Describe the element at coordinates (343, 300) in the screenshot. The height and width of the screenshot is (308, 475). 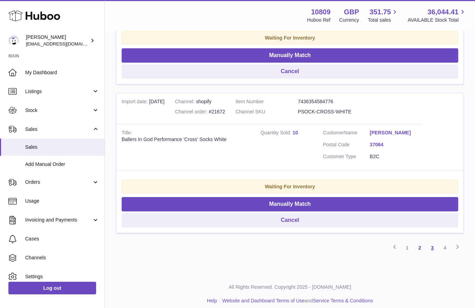
I see `a: Service Terms & Conditions` at that location.